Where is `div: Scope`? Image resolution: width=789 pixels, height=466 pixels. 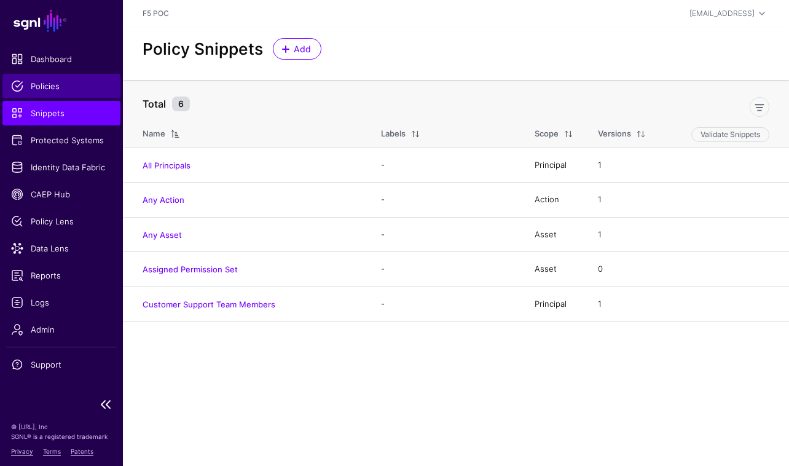
div: Scope is located at coordinates (546, 134).